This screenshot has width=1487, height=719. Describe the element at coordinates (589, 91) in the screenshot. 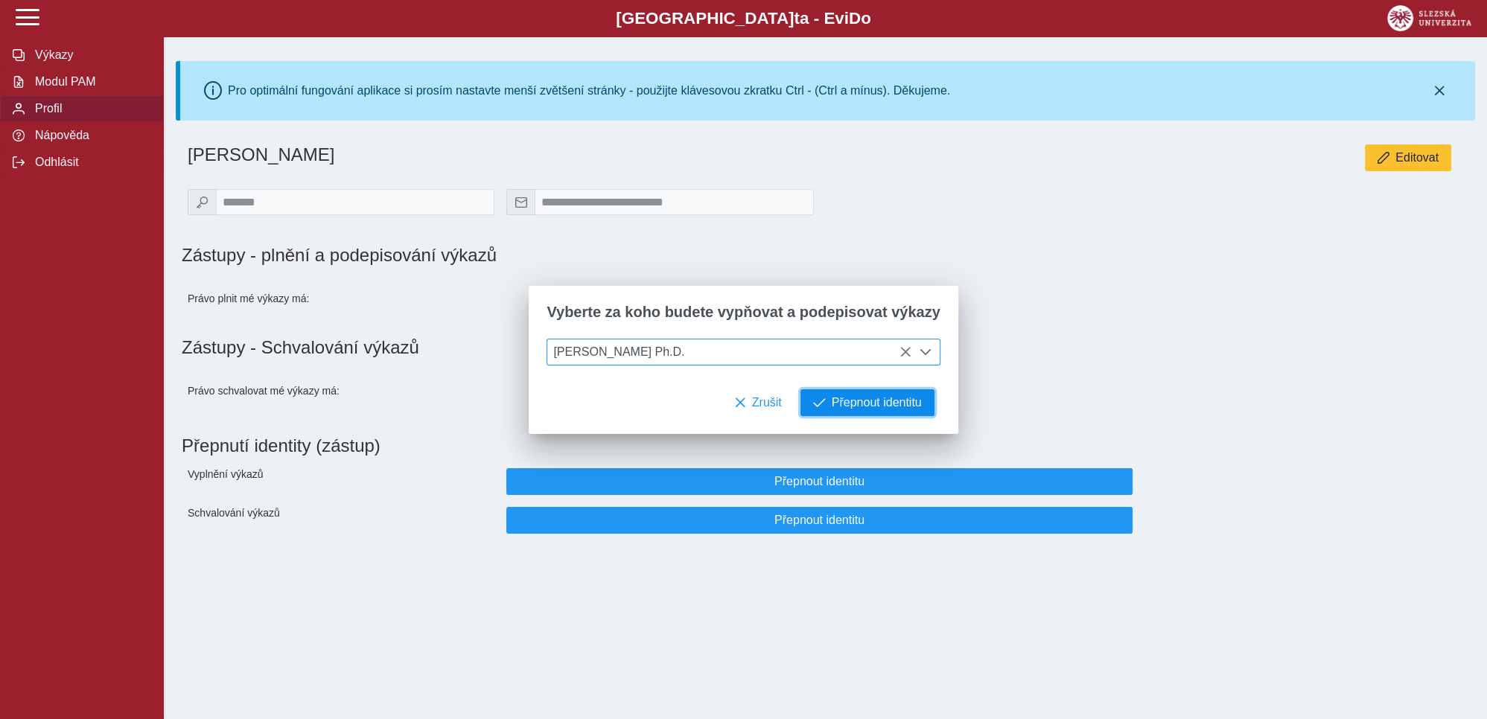

I see `div: Pro optimální fungování aplikace si prosím nastavte menší zvětšení stránky - použijte klávesovou ...` at that location.